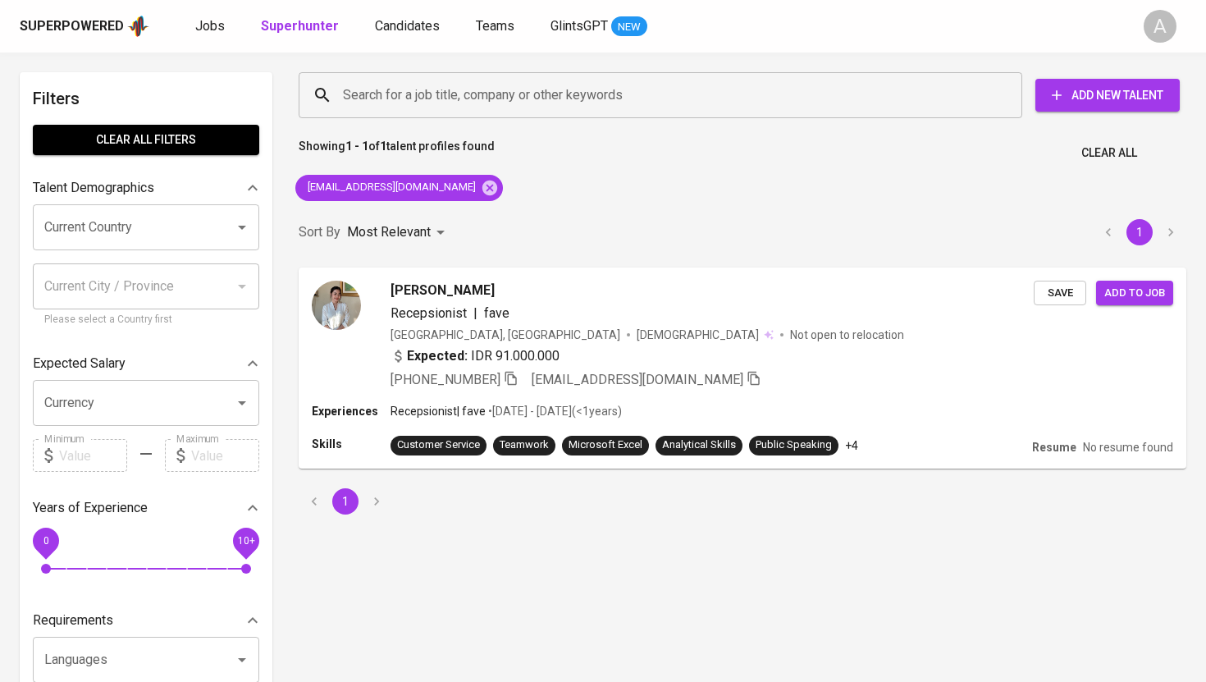  Describe the element at coordinates (94, 188) in the screenshot. I see `p: Talent Demographics` at that location.